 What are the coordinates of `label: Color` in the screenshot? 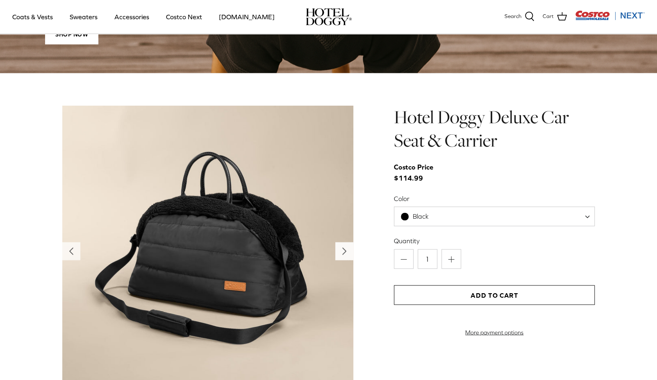 It's located at (494, 199).